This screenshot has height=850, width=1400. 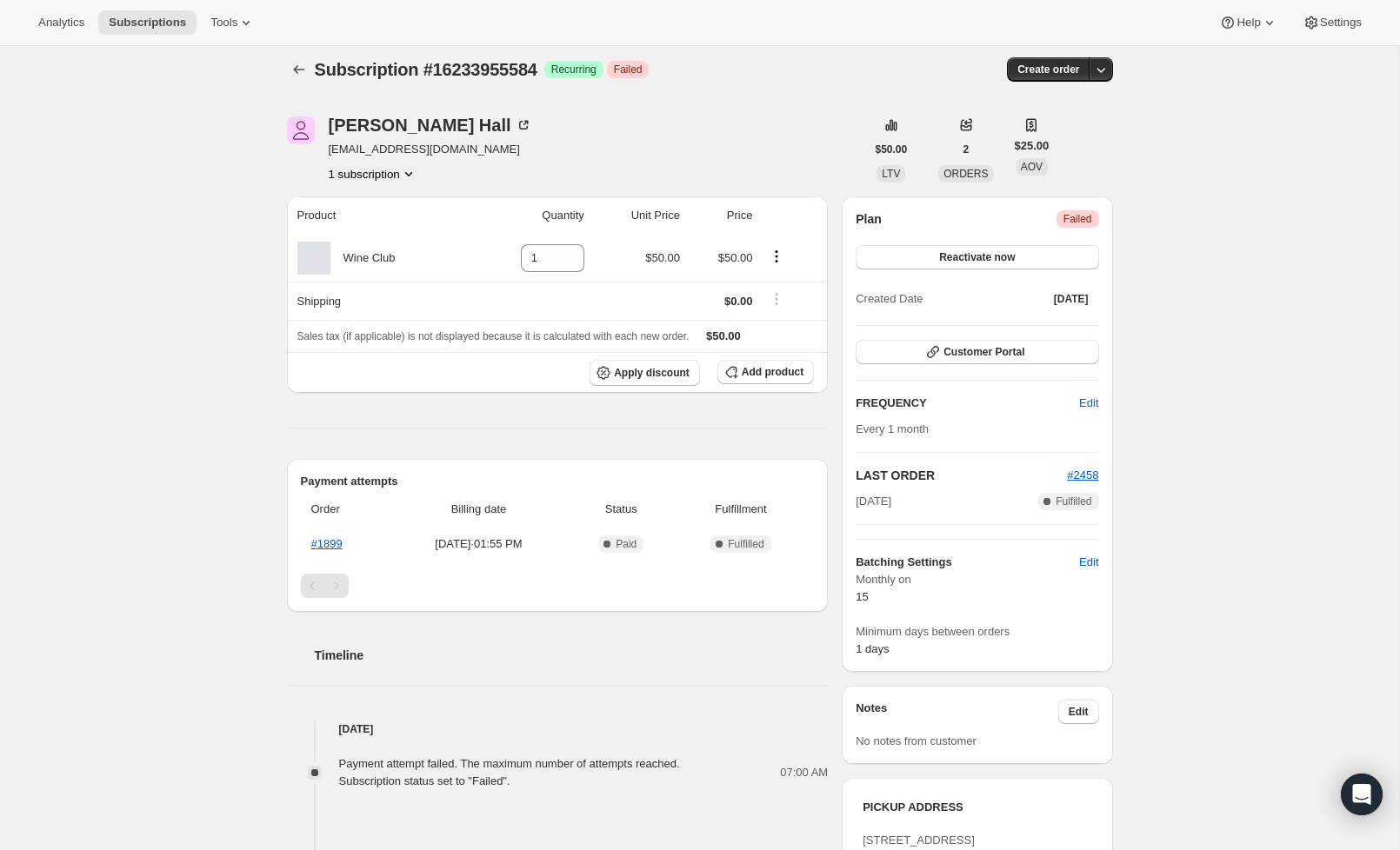 I want to click on button: Help, so click(x=1248, y=23).